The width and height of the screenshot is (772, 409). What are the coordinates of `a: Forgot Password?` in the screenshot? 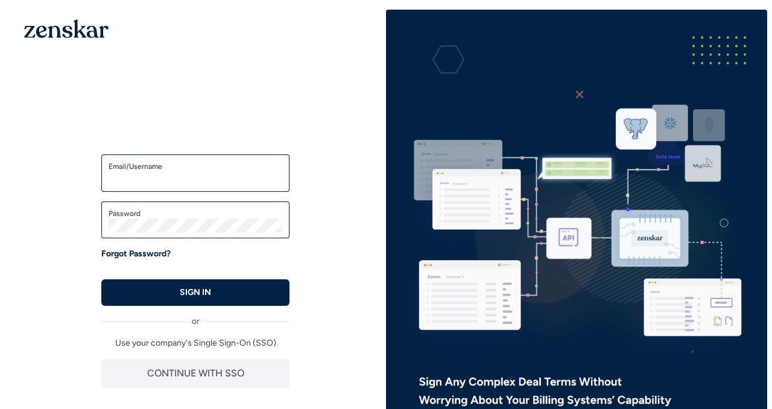 It's located at (136, 254).